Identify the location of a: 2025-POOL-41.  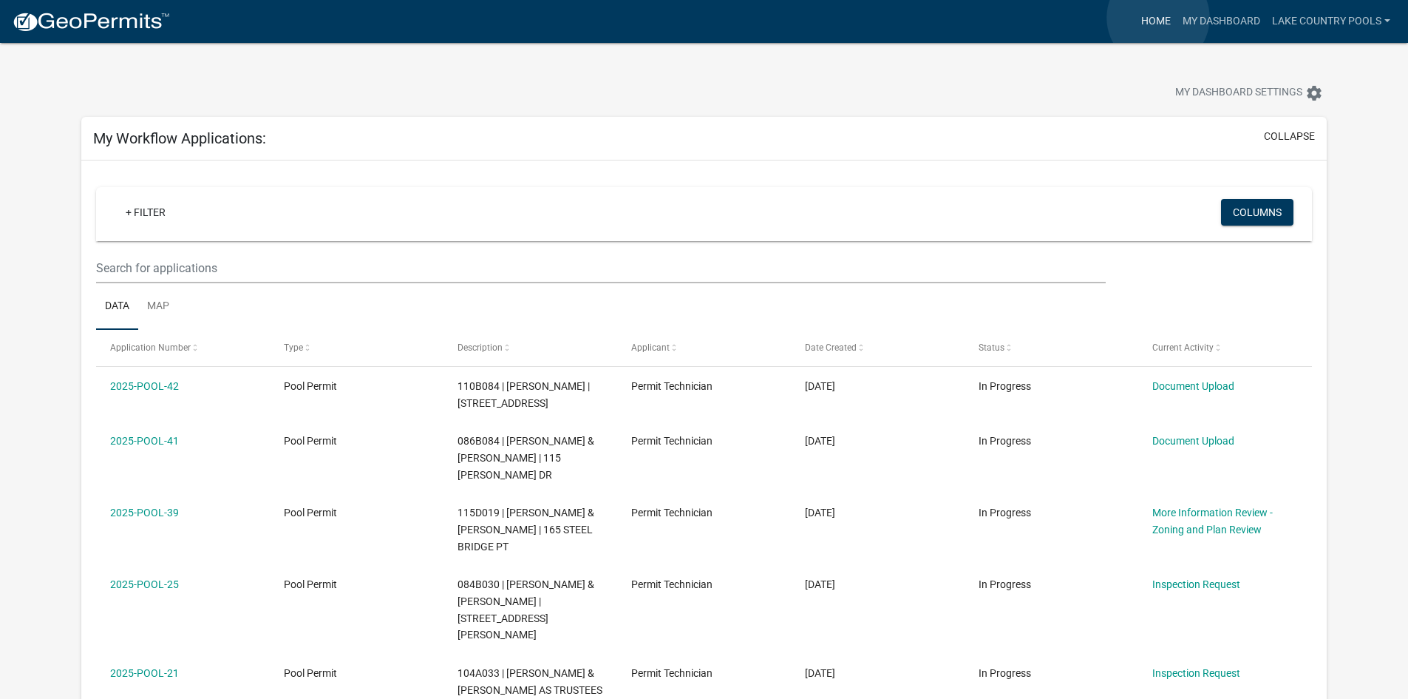
(144, 441).